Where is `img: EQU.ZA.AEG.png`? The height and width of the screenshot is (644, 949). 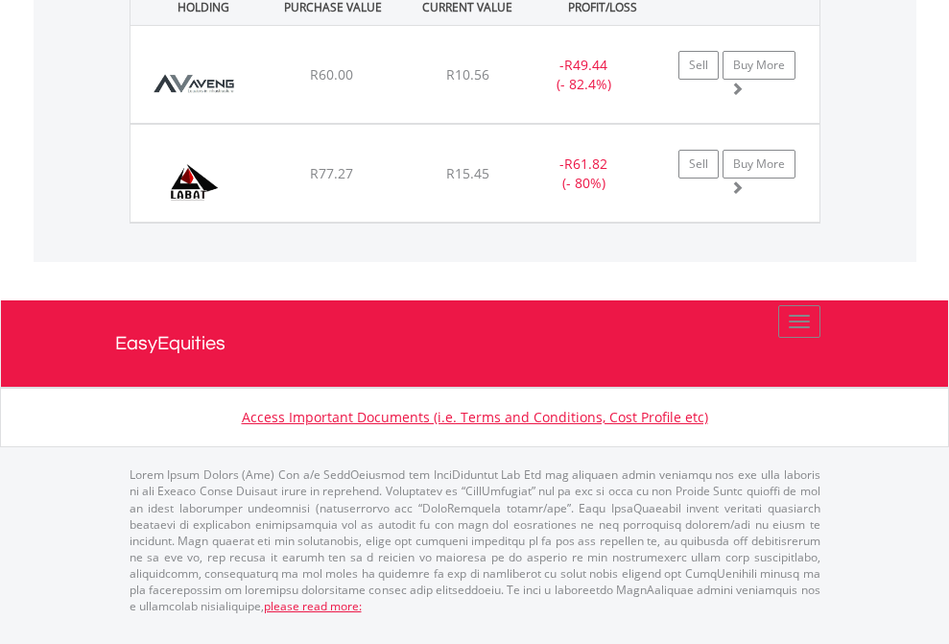 img: EQU.ZA.AEG.png is located at coordinates (194, 84).